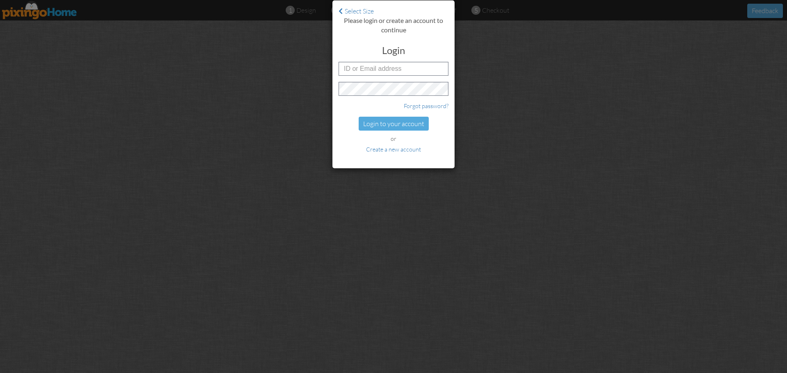  What do you see at coordinates (394, 25) in the screenshot?
I see `strong: Please login or create an account to continue` at bounding box center [394, 25].